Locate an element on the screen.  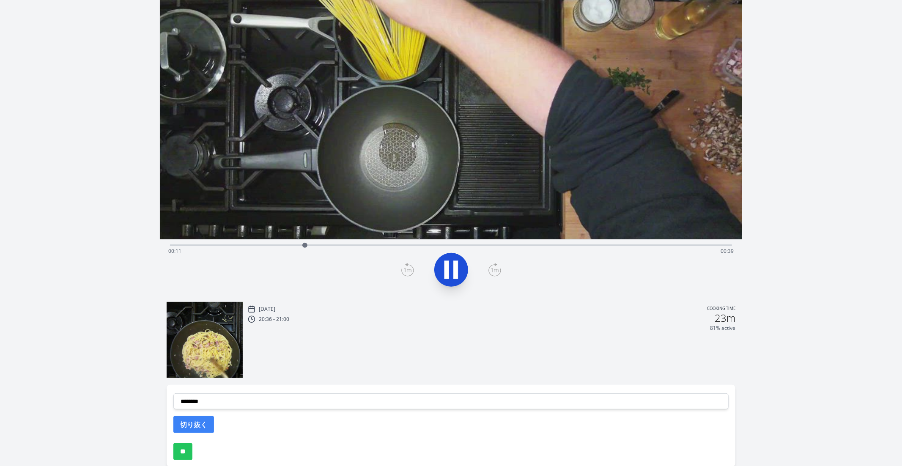
span: 00:11 is located at coordinates (175, 251).